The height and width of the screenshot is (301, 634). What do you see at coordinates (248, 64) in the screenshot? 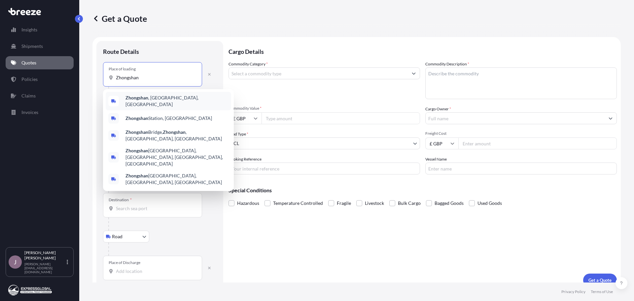
I see `label: Commodity Category` at bounding box center [248, 64].